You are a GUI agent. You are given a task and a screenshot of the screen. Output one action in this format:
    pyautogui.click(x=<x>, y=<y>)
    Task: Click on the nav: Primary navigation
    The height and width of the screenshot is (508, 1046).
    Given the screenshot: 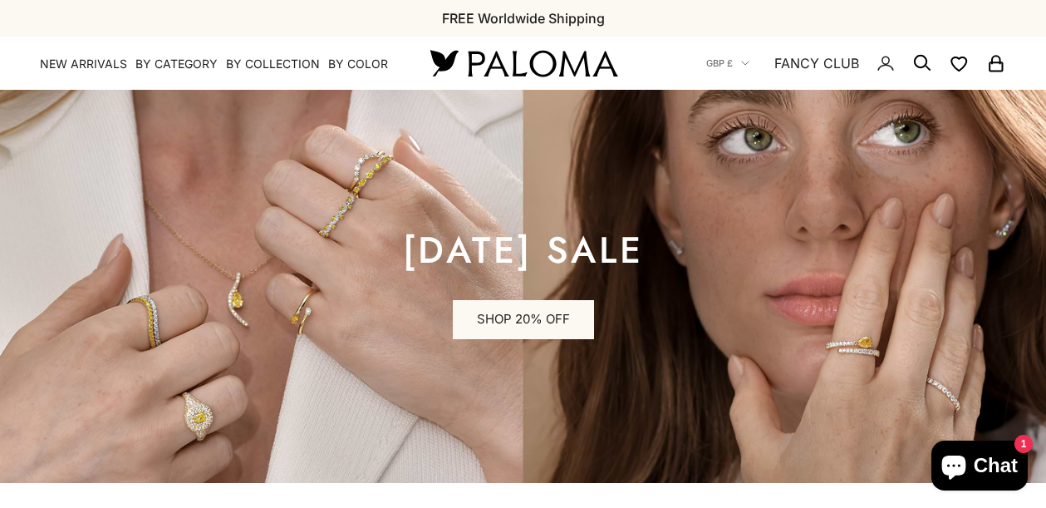 What is the action you would take?
    pyautogui.click(x=215, y=64)
    